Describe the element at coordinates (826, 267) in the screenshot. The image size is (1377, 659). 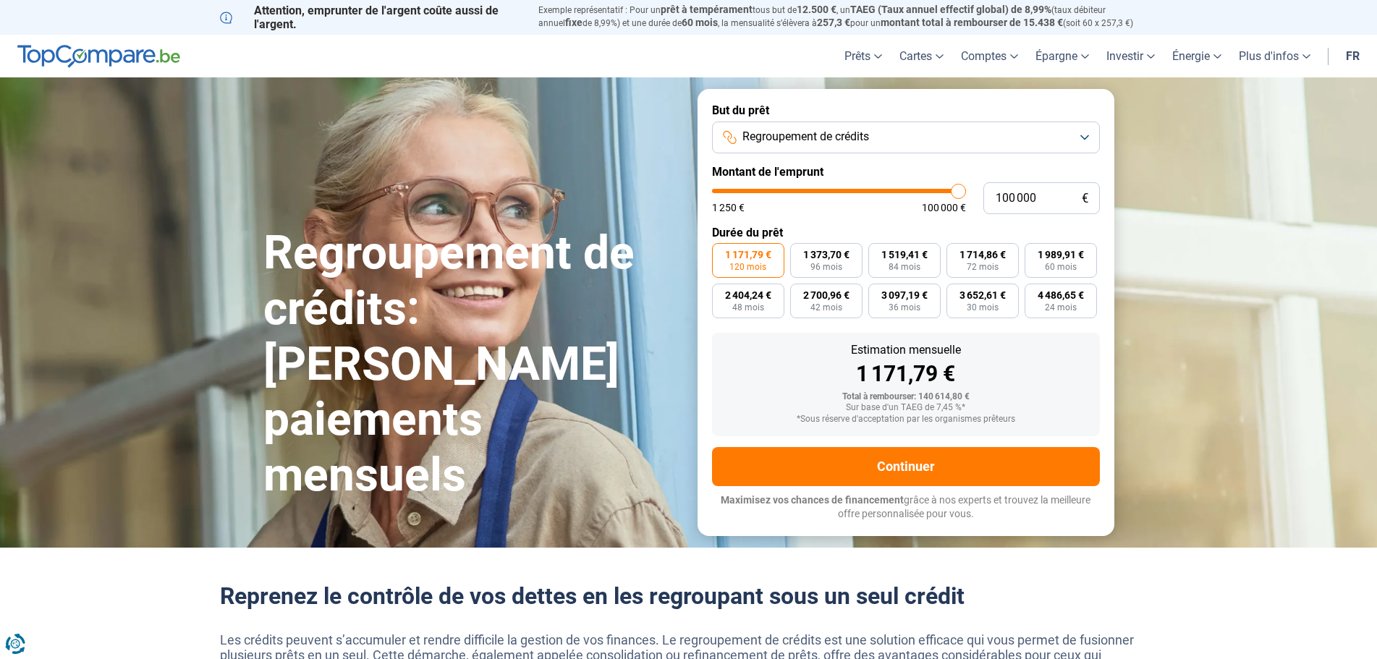
I see `span: 96 mois` at that location.